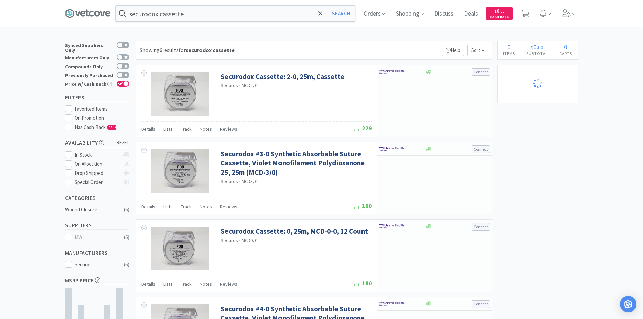 The width and height of the screenshot is (643, 319). What do you see at coordinates (565, 53) in the screenshot?
I see `h4: Carts` at bounding box center [565, 53].